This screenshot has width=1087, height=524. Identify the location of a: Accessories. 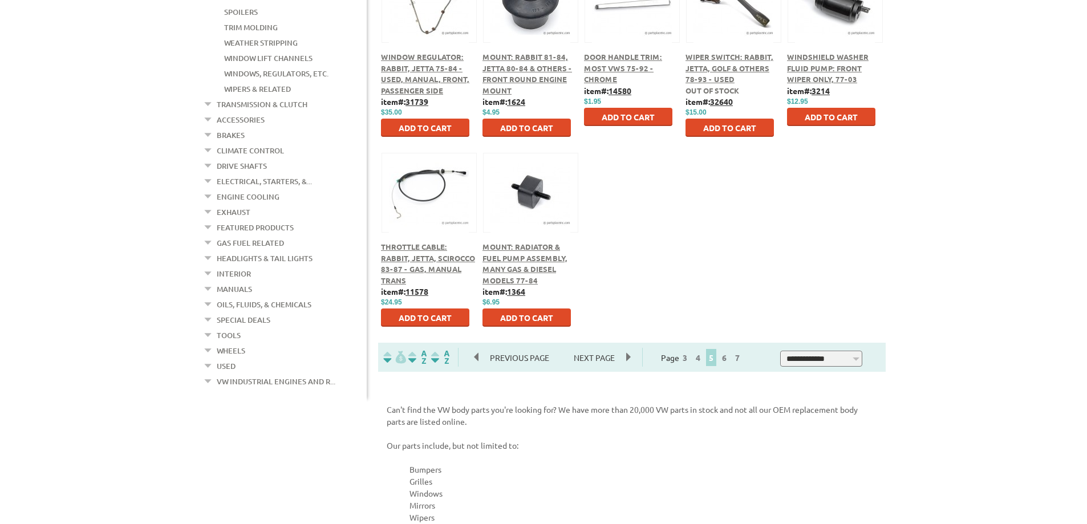
(241, 120).